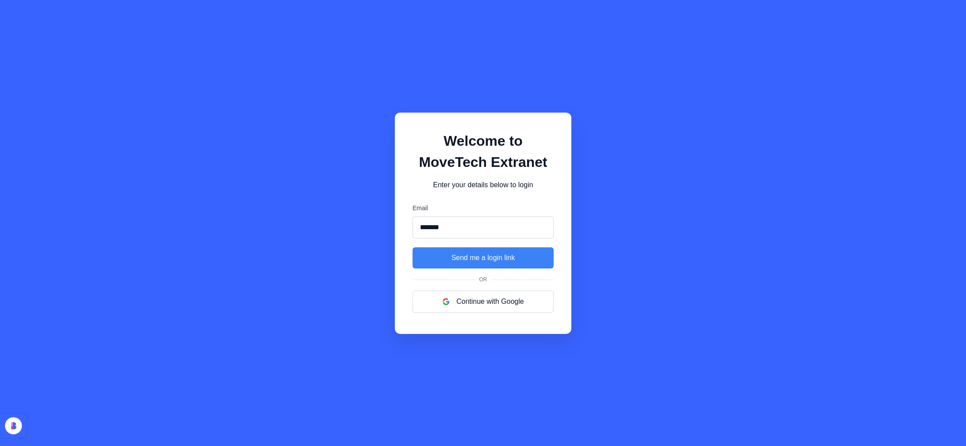  I want to click on h1: Welcome to MoveTech Extranet, so click(483, 151).